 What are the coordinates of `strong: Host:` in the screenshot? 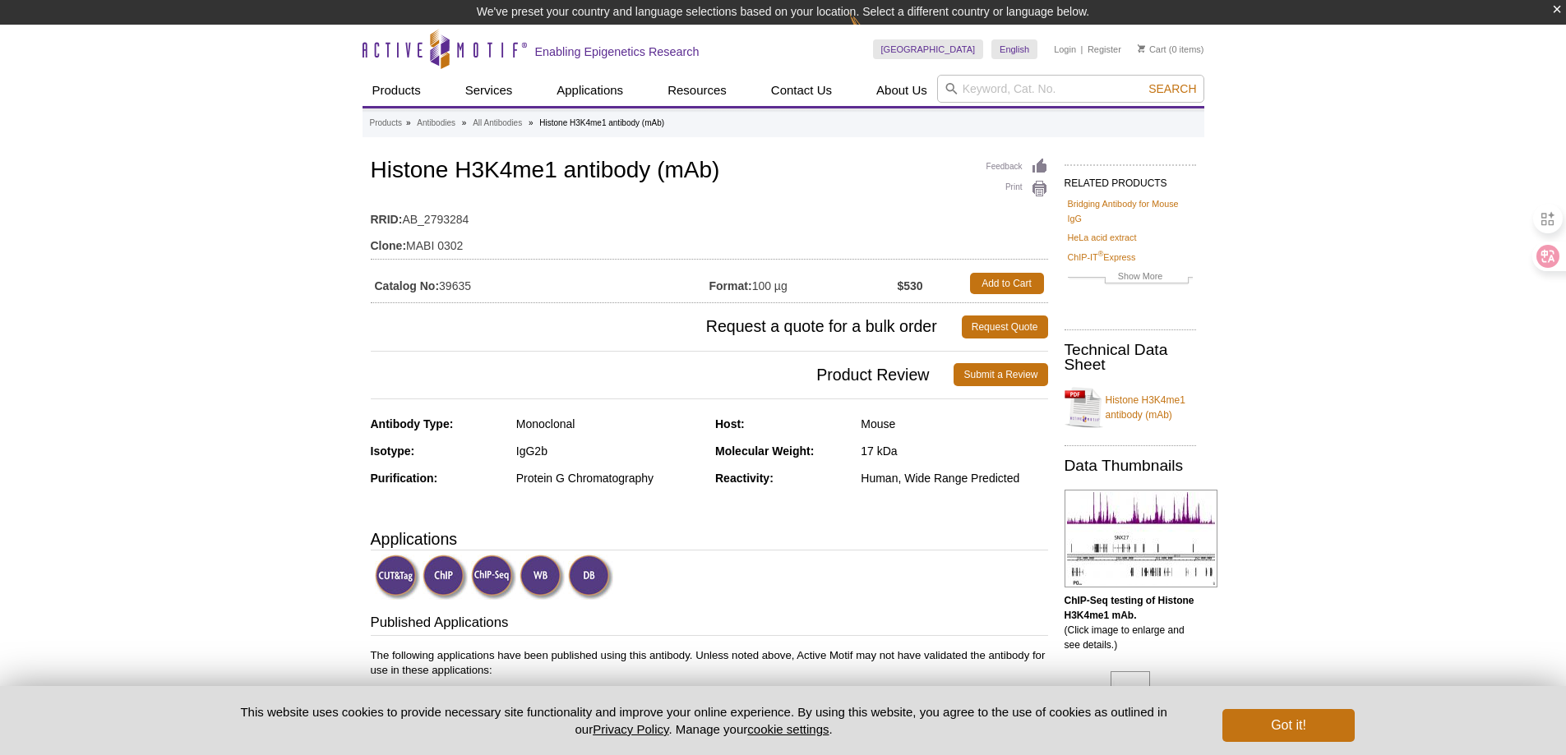 It's located at (730, 424).